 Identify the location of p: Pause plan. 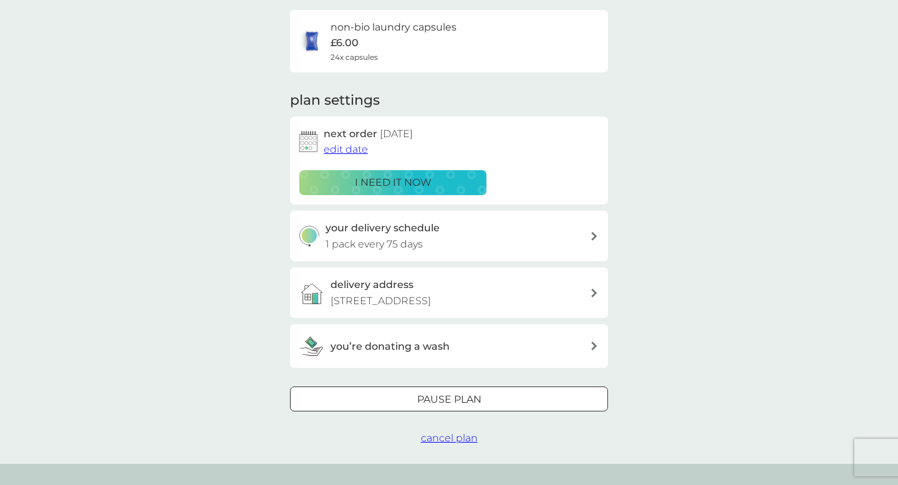
(449, 400).